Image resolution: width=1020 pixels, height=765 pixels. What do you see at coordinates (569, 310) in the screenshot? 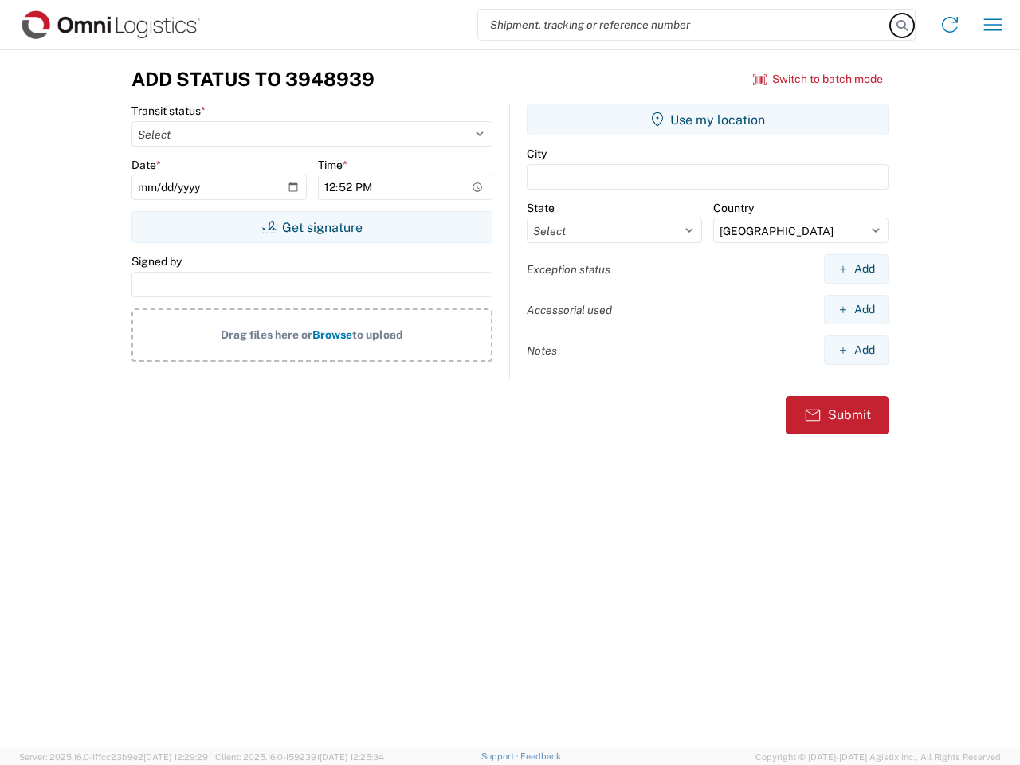
I see `label: Accessorial used` at bounding box center [569, 310].